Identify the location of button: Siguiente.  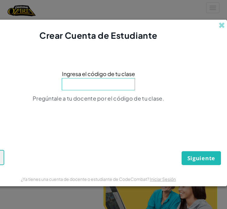
(202, 158).